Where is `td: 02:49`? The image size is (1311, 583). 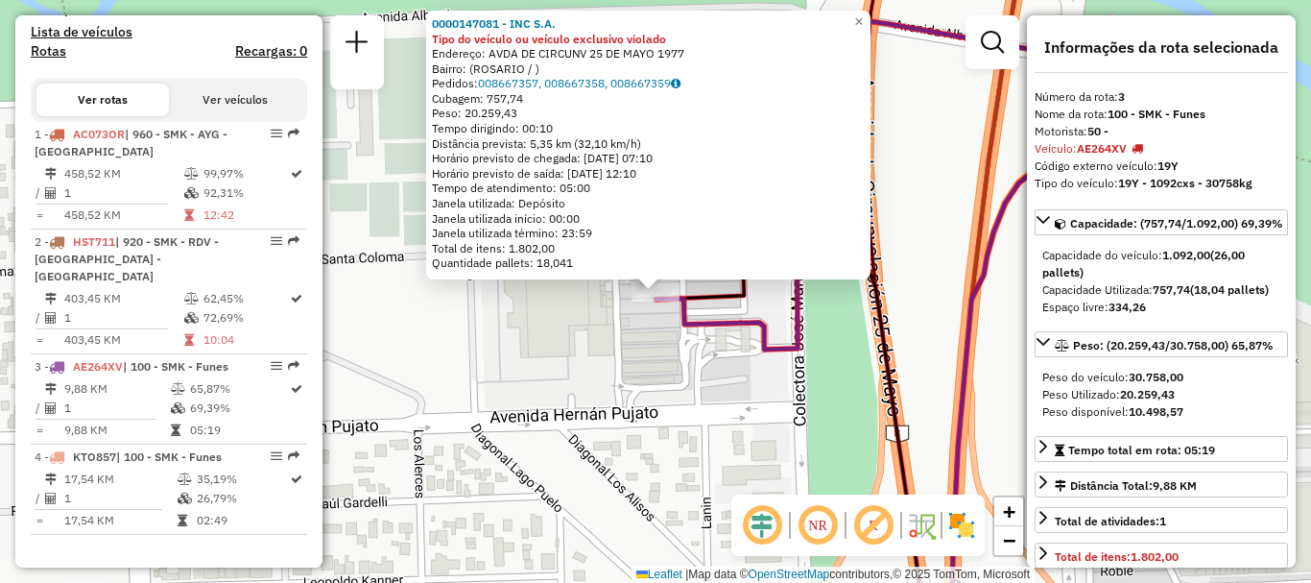 td: 02:49 is located at coordinates (242, 520).